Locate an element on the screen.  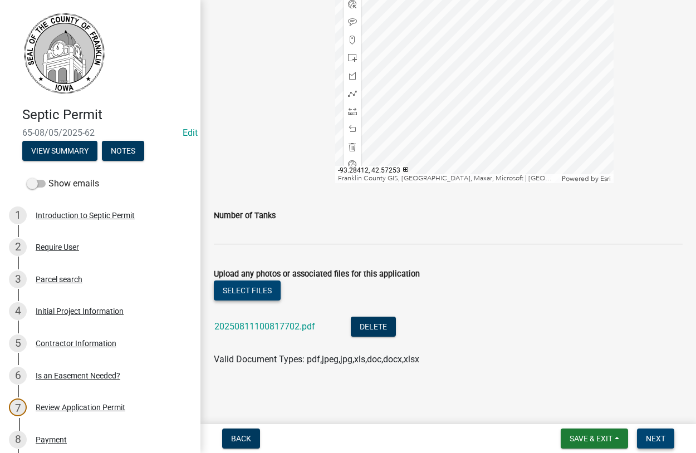
button: Delete is located at coordinates (373, 327).